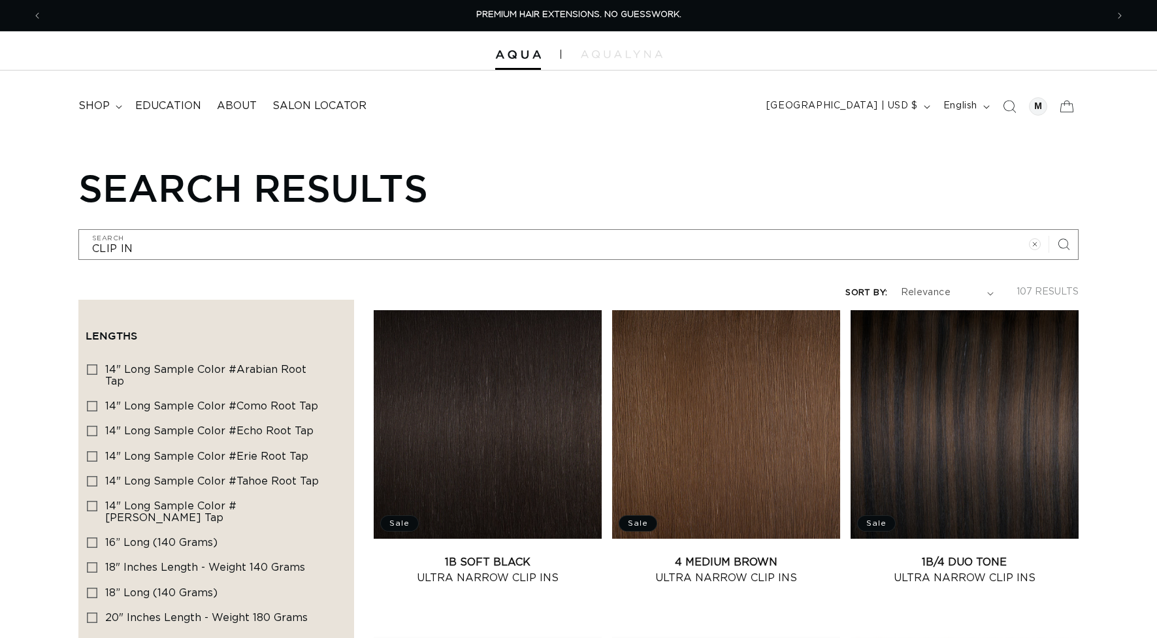  I want to click on span: 14" Long Sample Color #Tahoe Root Tap, so click(212, 481).